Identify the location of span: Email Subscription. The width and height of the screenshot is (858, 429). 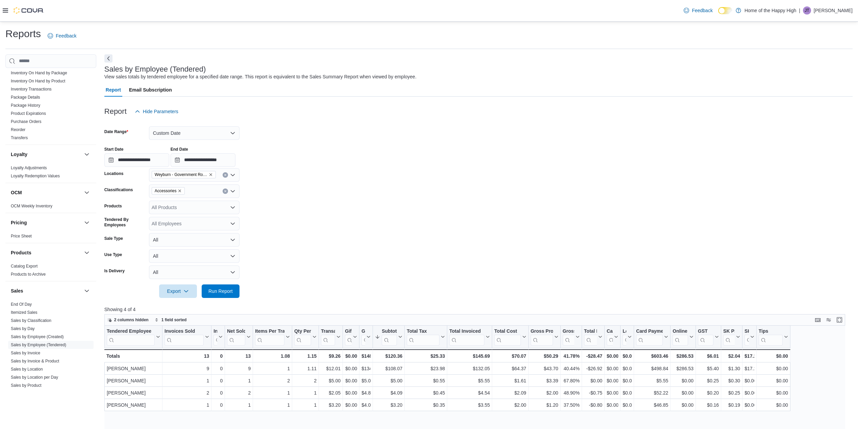
(150, 90).